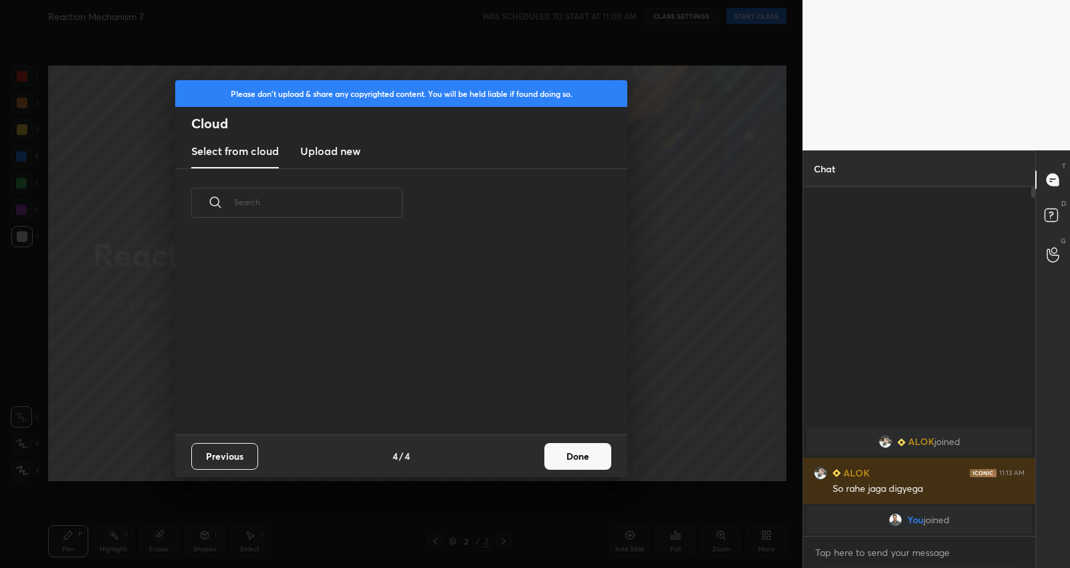 The image size is (1070, 568). I want to click on h3: Select from cloud, so click(235, 151).